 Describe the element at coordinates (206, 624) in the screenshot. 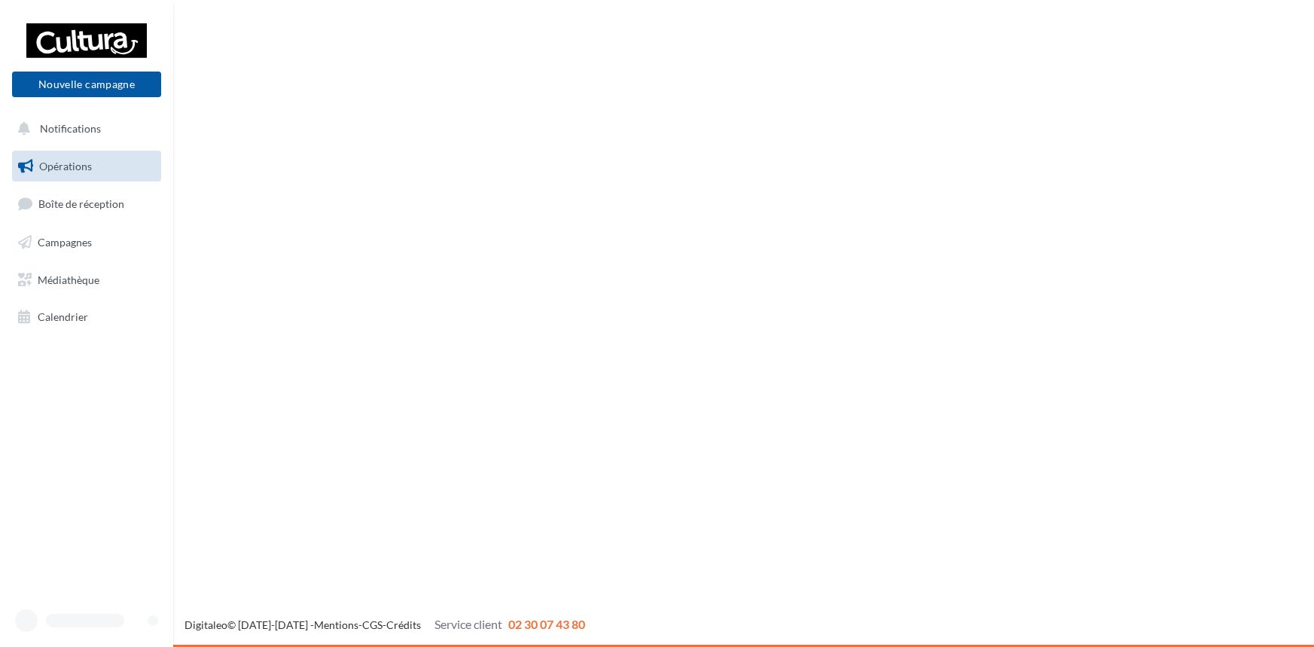

I see `a: Digitaleo` at that location.